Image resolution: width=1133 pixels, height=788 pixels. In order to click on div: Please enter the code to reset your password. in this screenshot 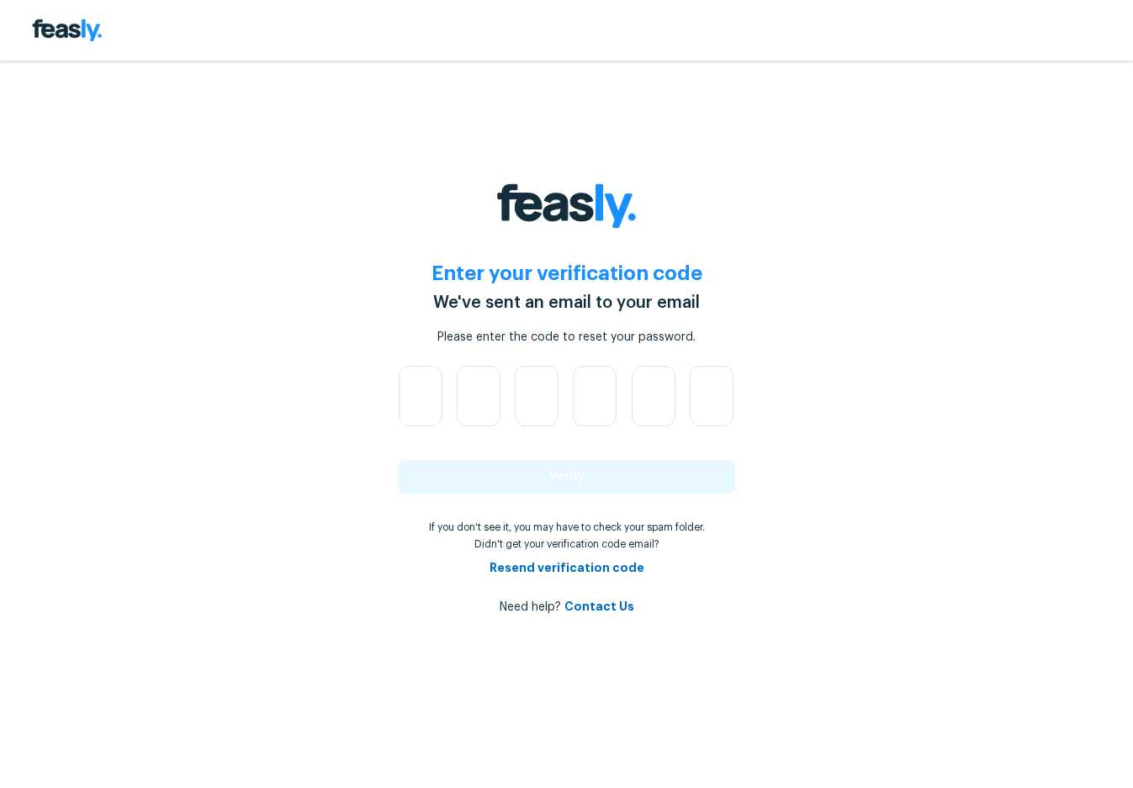, I will do `click(566, 337)`.